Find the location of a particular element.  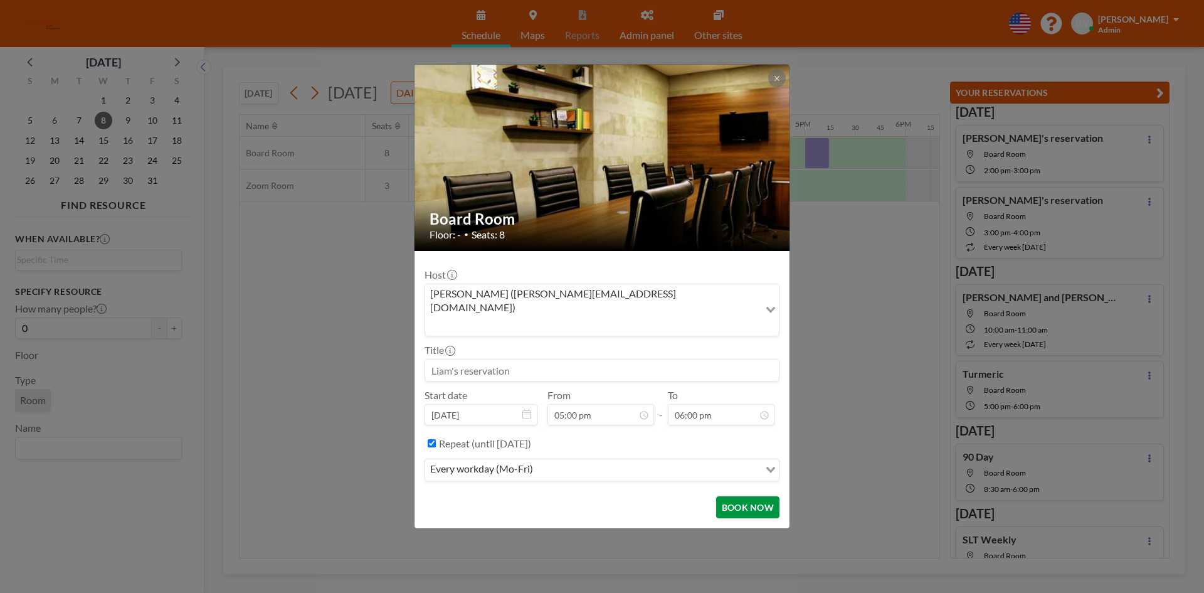

span: every workday (Mo-Fri) is located at coordinates (482, 470).